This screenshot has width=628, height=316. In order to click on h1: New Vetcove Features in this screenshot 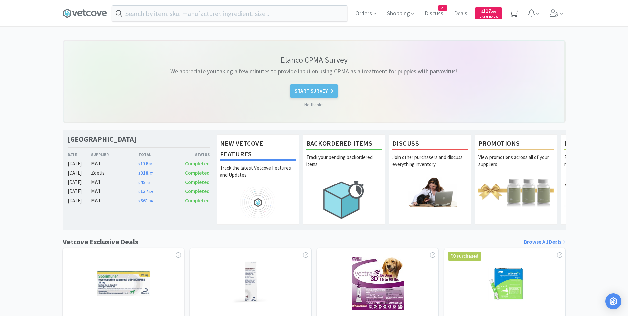, I will do `click(258, 149)`.